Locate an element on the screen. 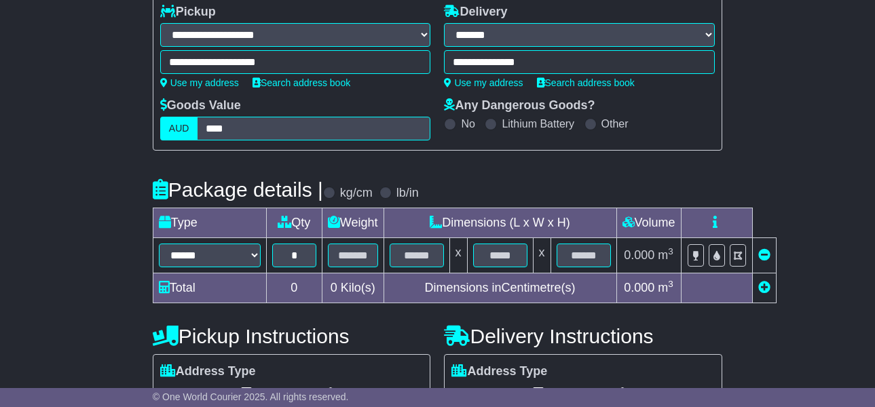  td: Kilo(s) is located at coordinates (352, 288).